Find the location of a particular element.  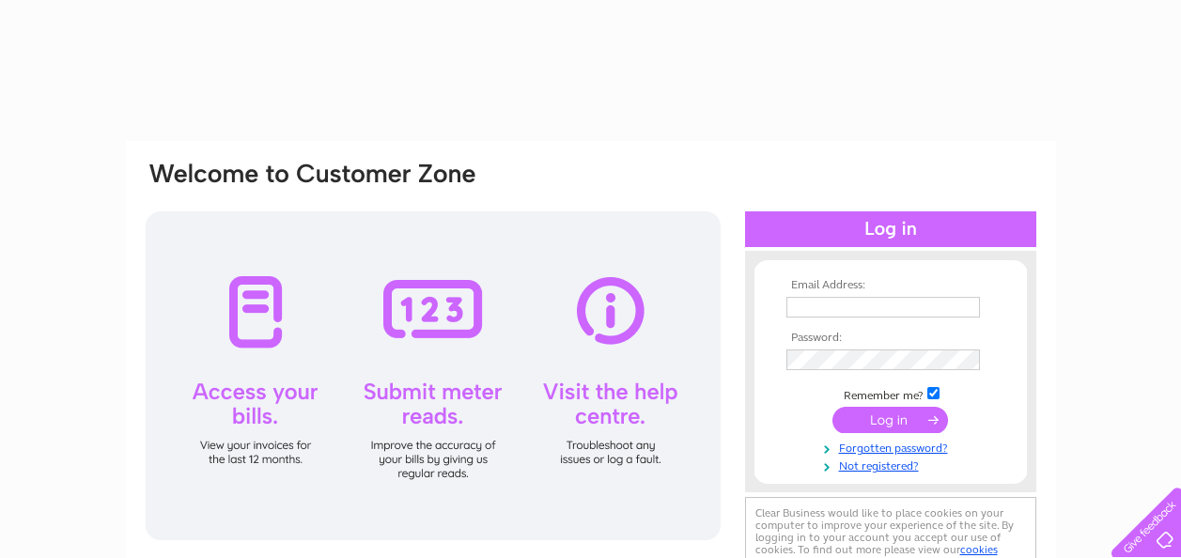

td: Remember me? is located at coordinates (891, 394).